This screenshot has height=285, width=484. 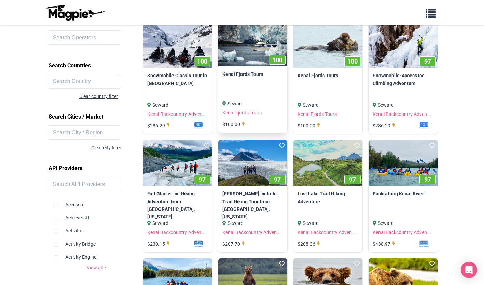 What do you see at coordinates (178, 45) in the screenshot?
I see `img: Snowmobile Classic Tour in Kenai Fjords National Park image` at bounding box center [178, 45].